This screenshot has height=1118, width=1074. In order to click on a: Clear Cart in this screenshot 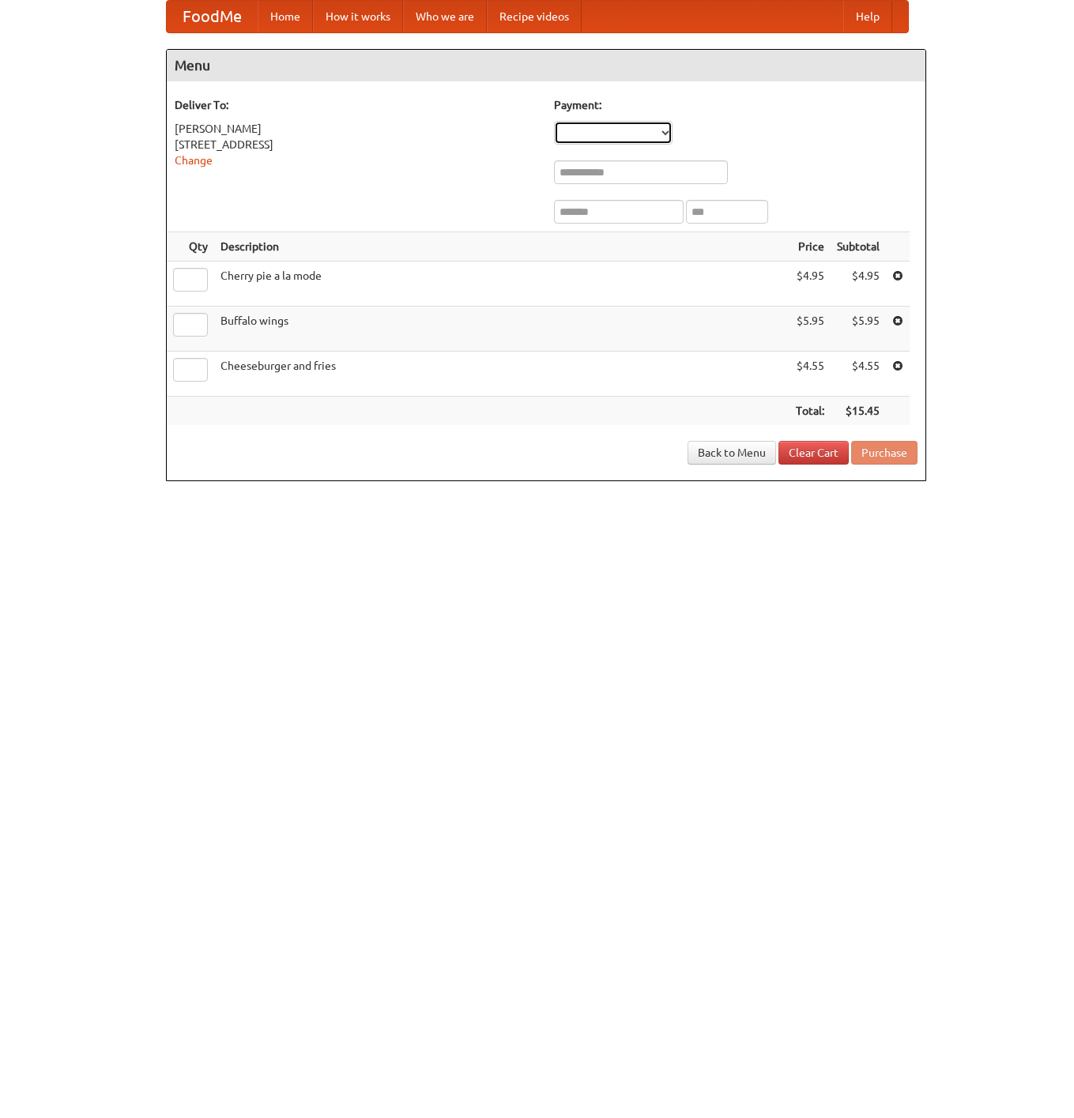, I will do `click(813, 453)`.